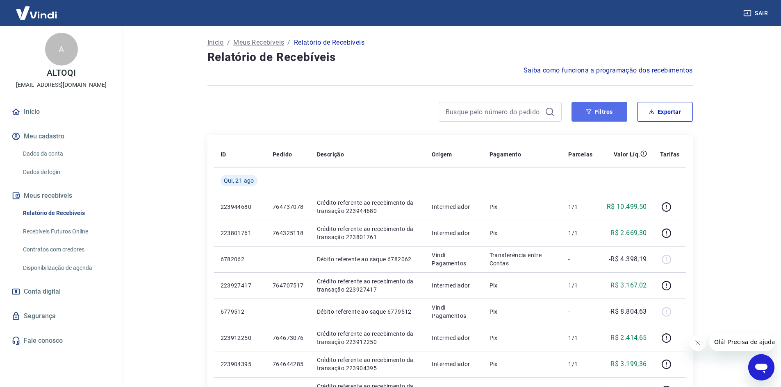 Image resolution: width=781 pixels, height=387 pixels. I want to click on p: Valor Líq., so click(627, 154).